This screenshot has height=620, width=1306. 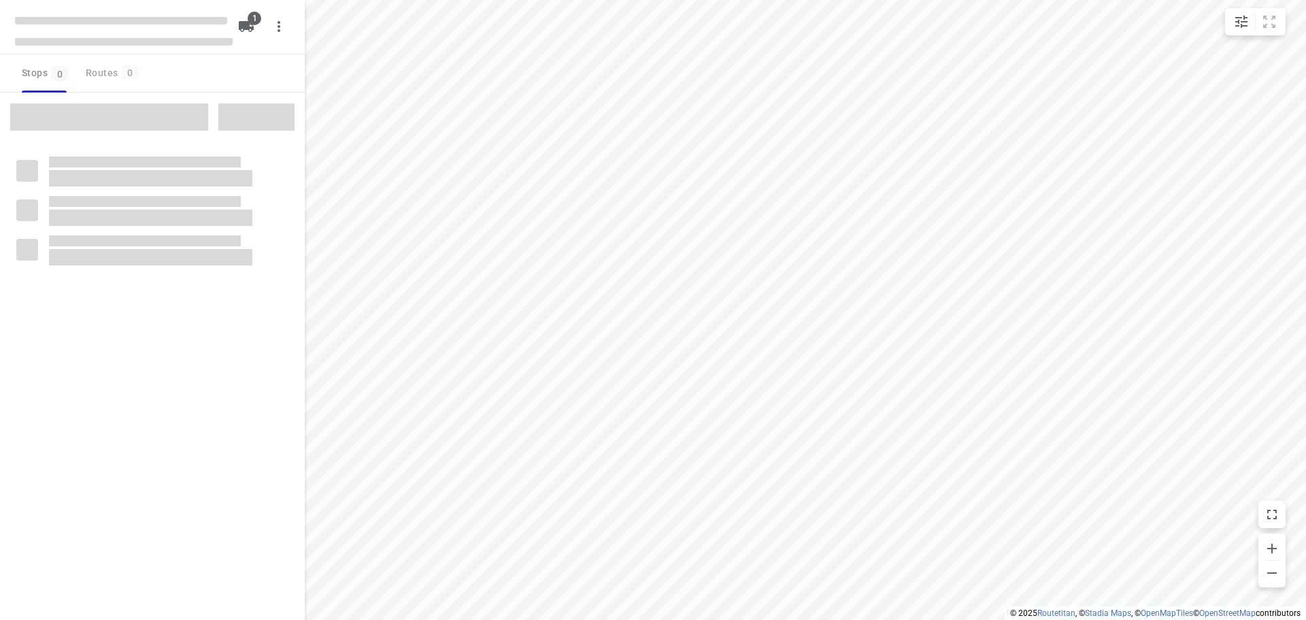 I want to click on div: small contained button group, so click(x=1255, y=22).